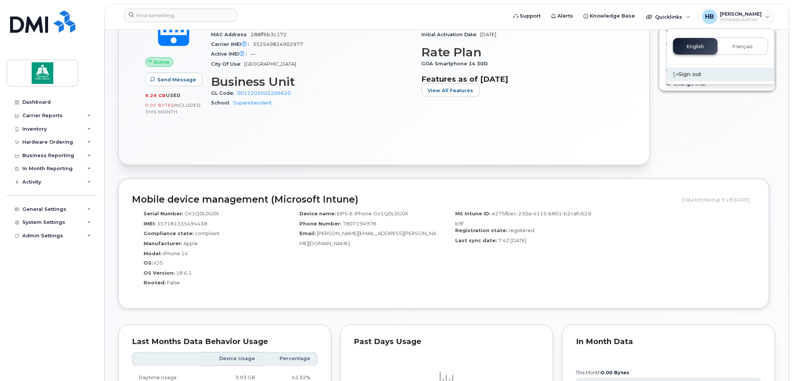 The height and width of the screenshot is (381, 793). Describe the element at coordinates (736, 17) in the screenshot. I see `div: Holly Berube` at that location.